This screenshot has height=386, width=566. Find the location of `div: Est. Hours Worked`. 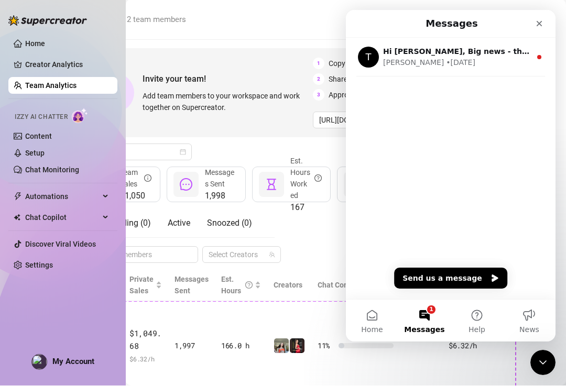

div: Est. Hours Worked is located at coordinates (306, 179).